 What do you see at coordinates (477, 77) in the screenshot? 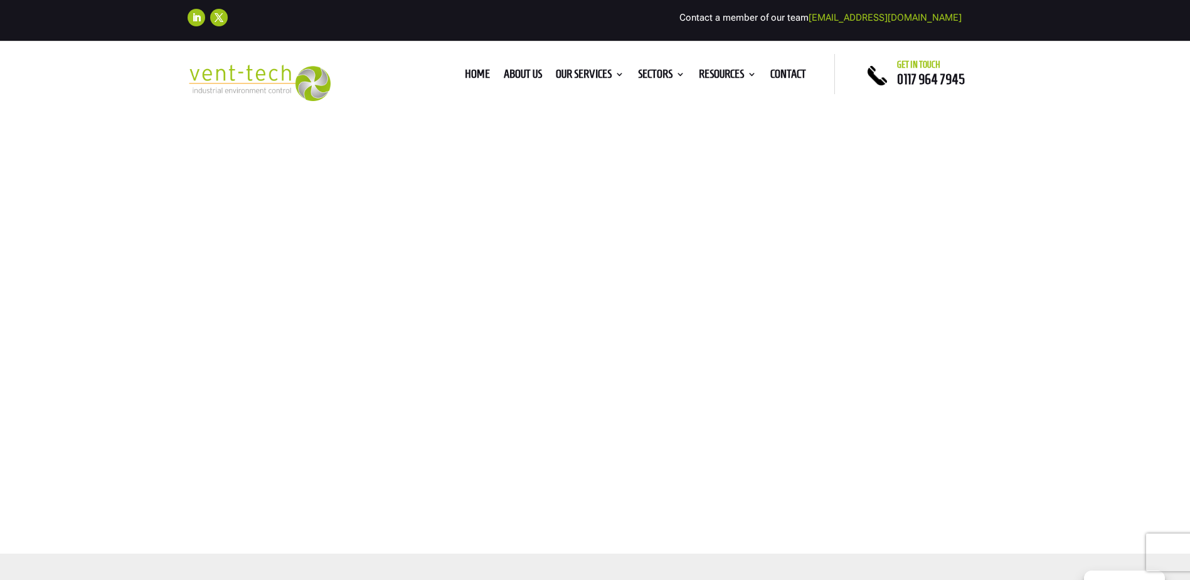
I see `a: Home` at bounding box center [477, 77].